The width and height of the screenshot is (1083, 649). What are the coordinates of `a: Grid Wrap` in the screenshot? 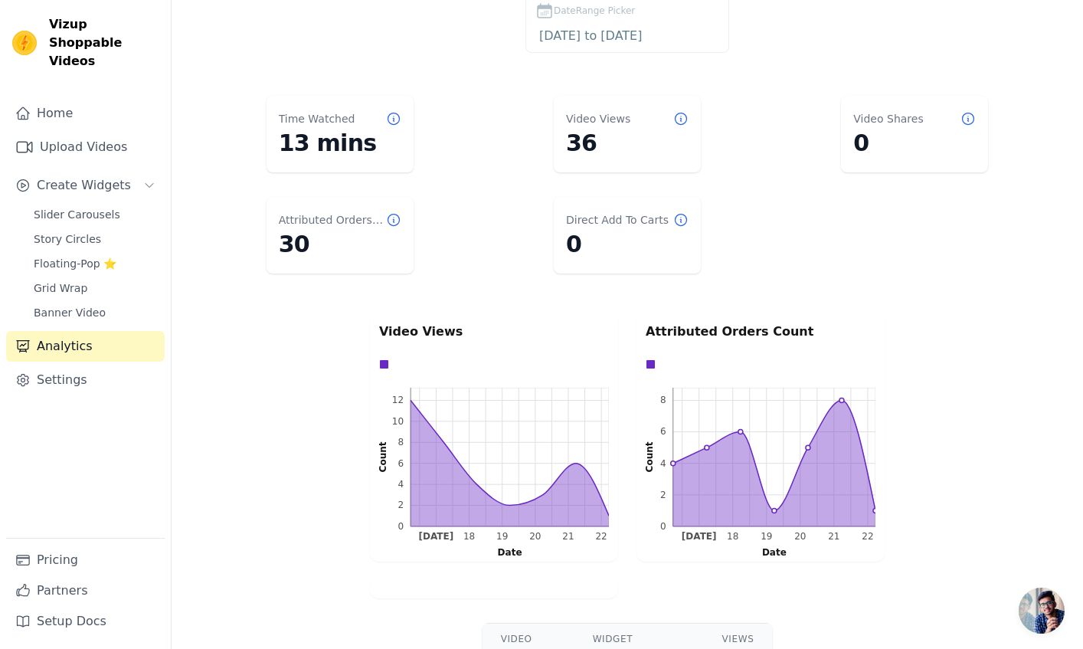 It's located at (94, 288).